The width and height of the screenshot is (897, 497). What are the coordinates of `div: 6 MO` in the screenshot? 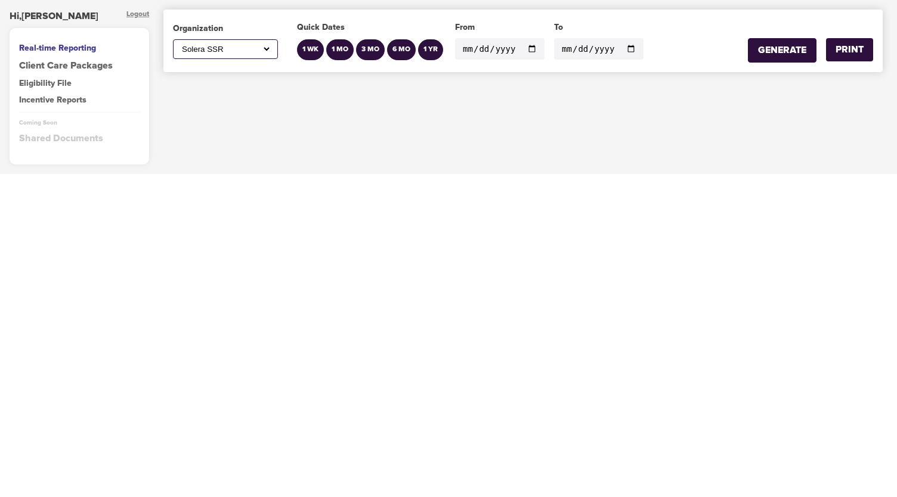 It's located at (401, 50).